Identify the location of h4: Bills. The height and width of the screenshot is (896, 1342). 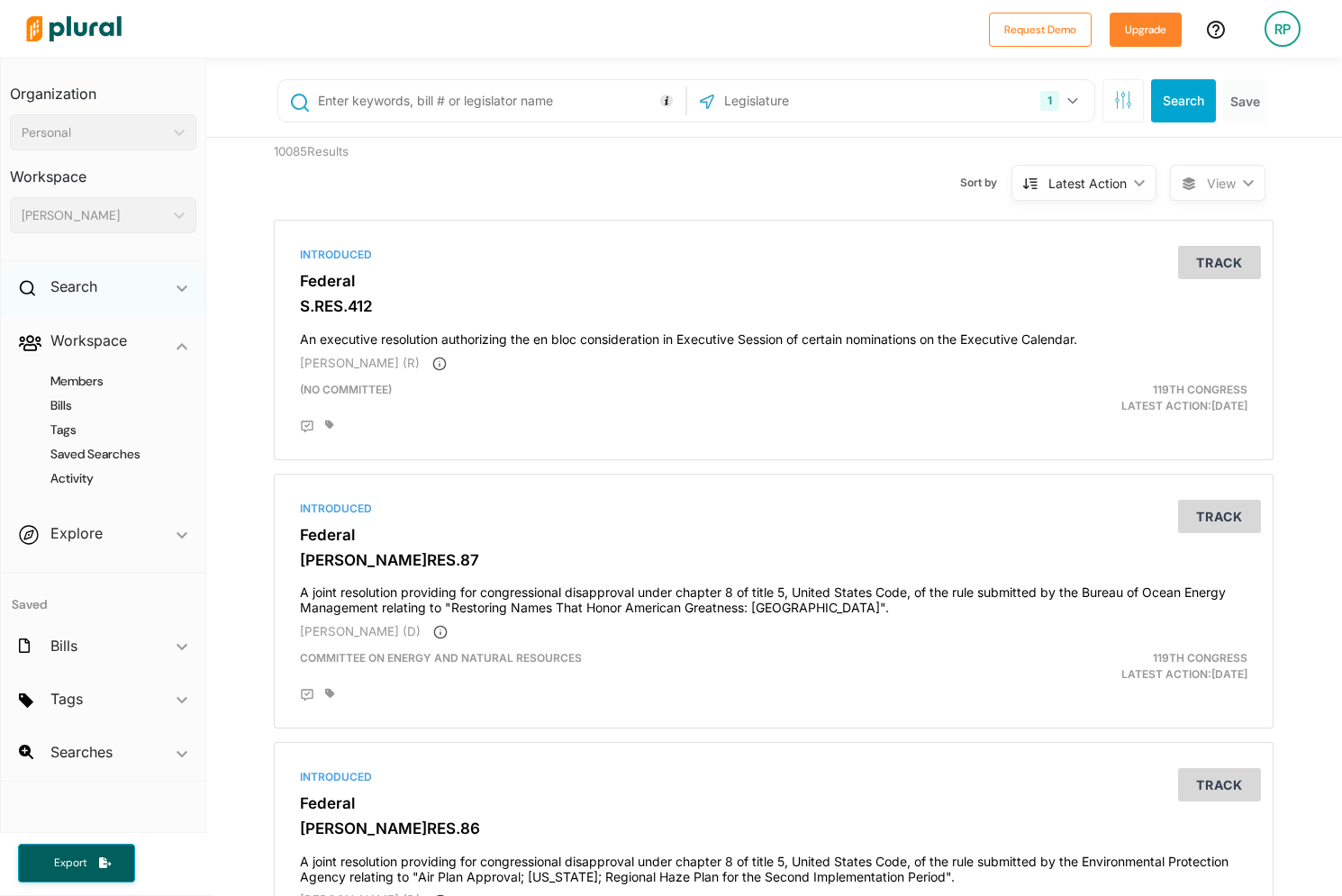
(107, 405).